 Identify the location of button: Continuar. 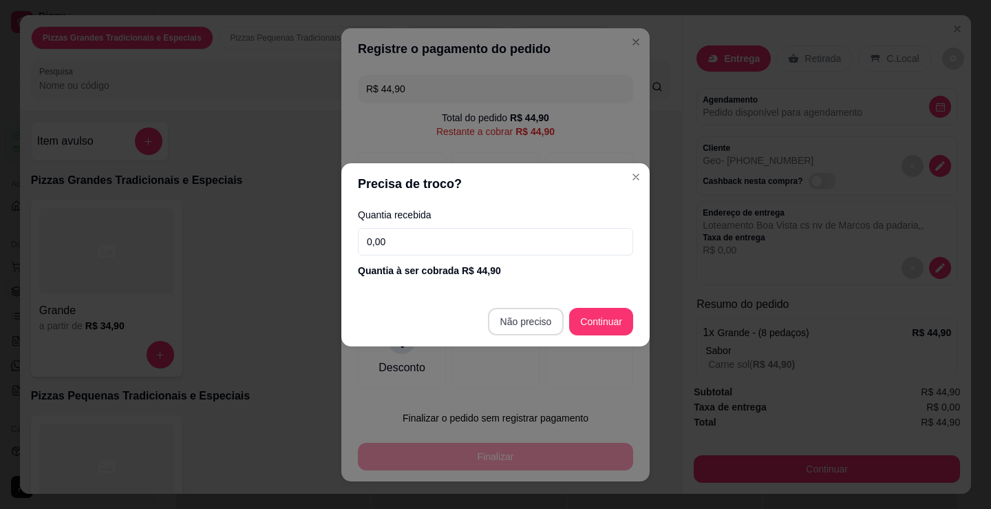
(601, 321).